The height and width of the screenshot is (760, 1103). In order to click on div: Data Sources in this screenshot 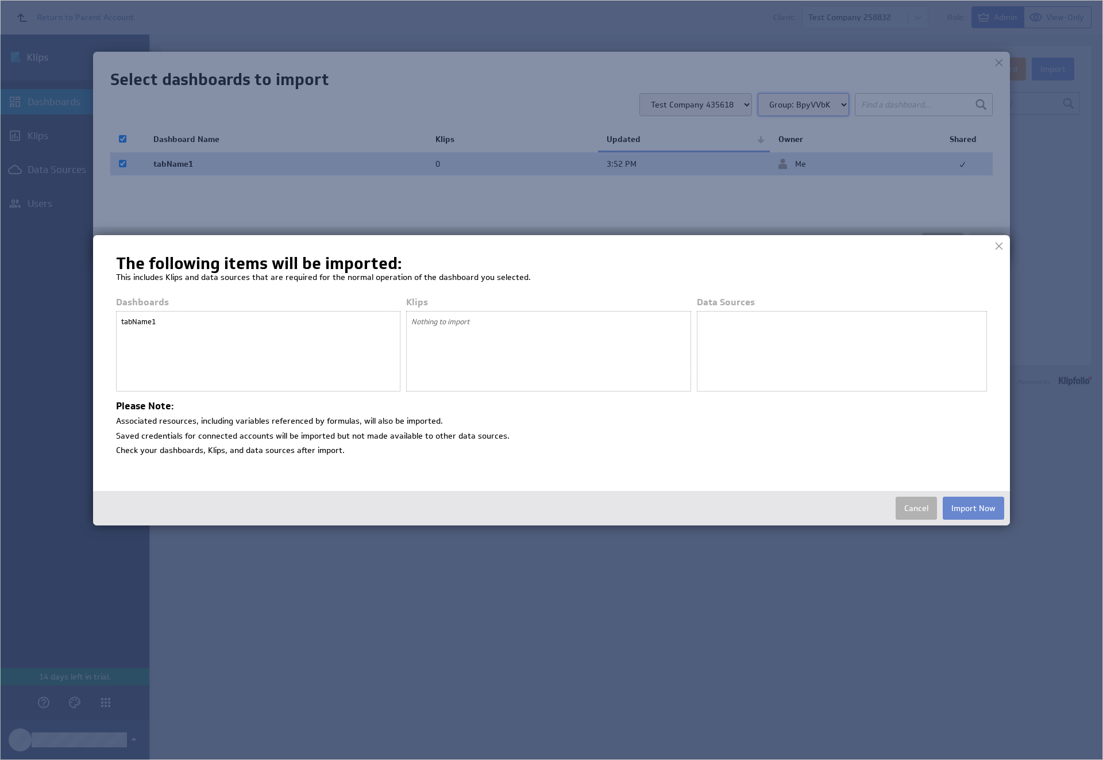, I will do `click(842, 304)`.